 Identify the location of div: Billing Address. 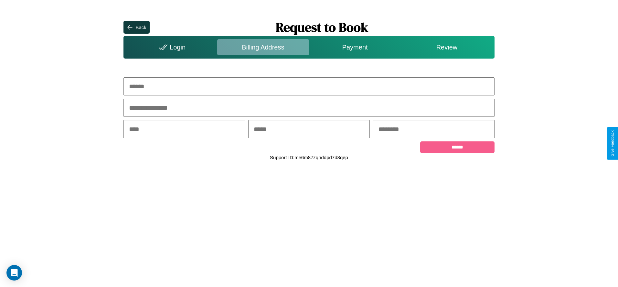
(263, 47).